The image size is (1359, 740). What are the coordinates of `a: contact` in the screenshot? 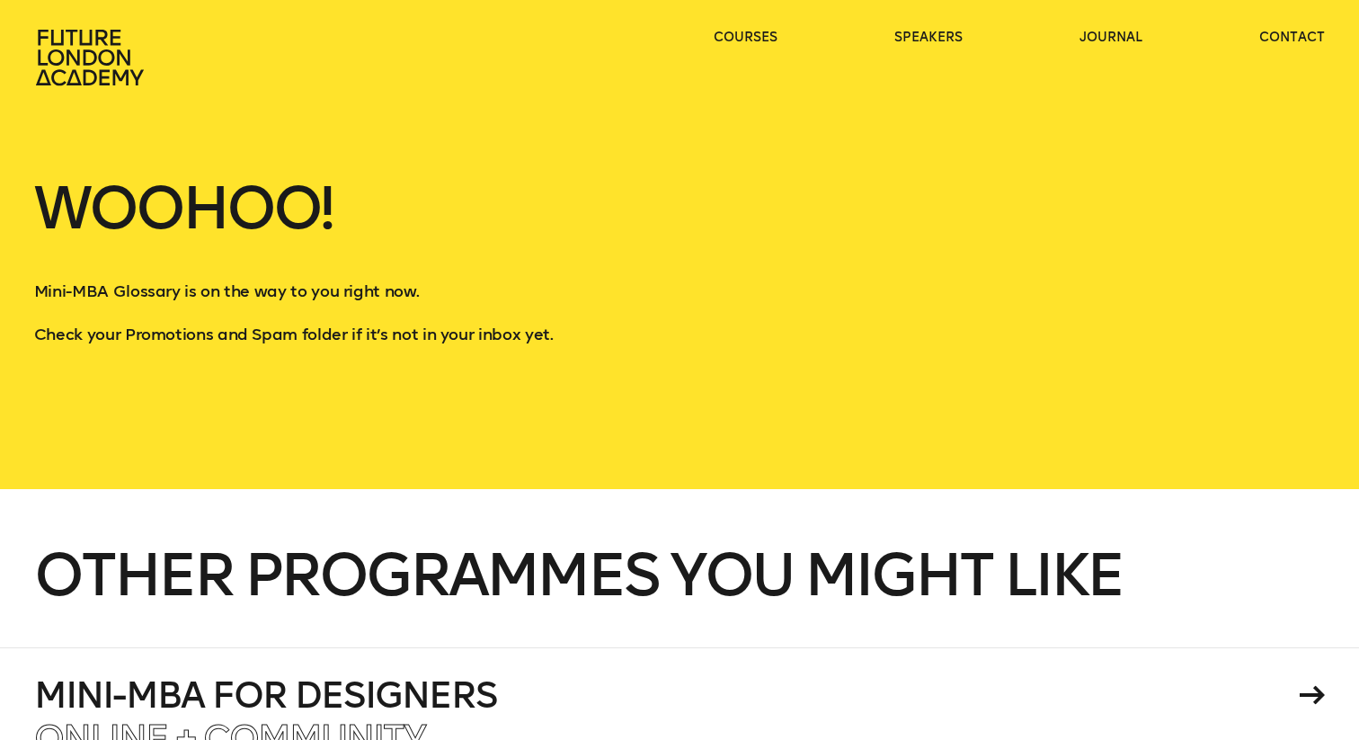 It's located at (1291, 38).